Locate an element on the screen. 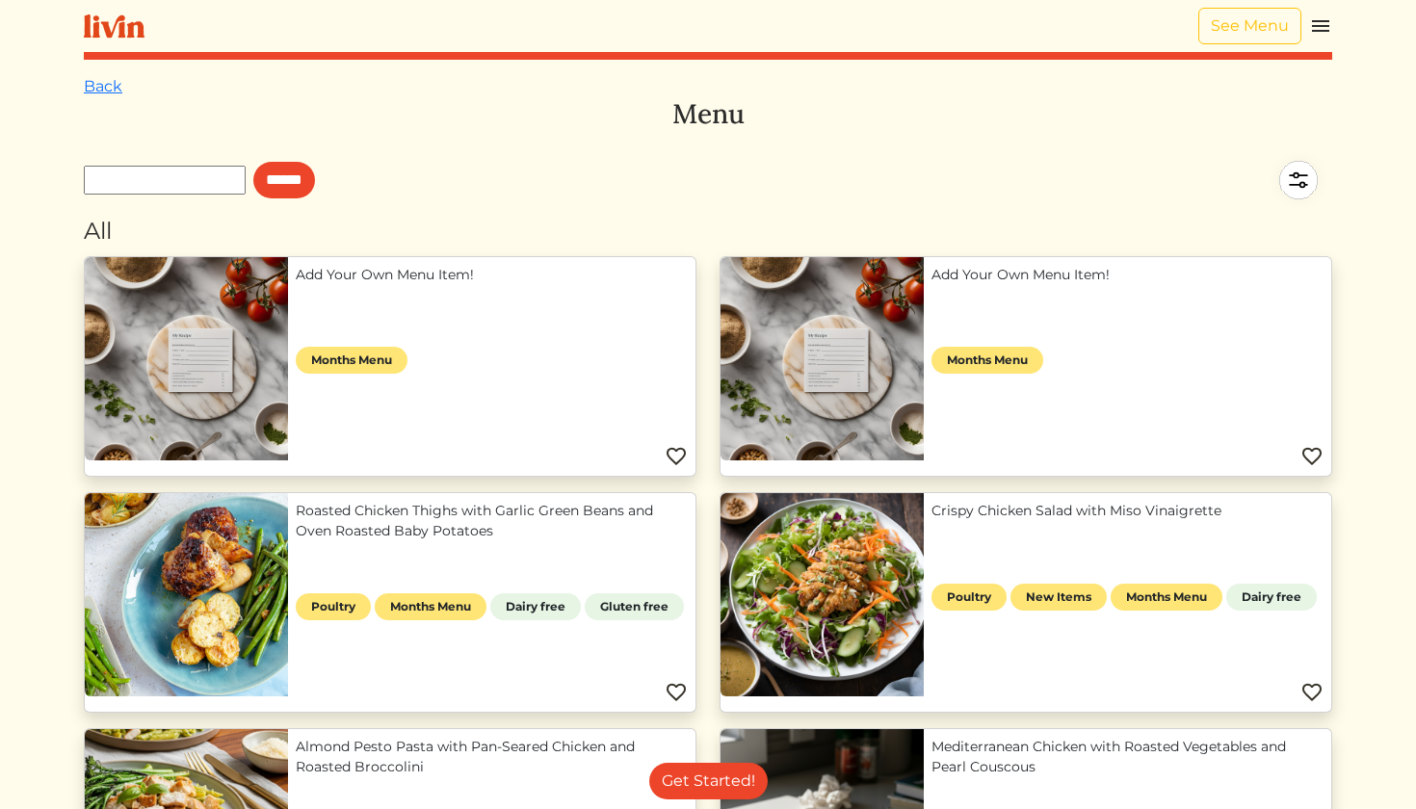  a: Roasted Chicken Thighs with Garlic Green Beans and Oven Roasted Baby Potatoes is located at coordinates (491, 521).